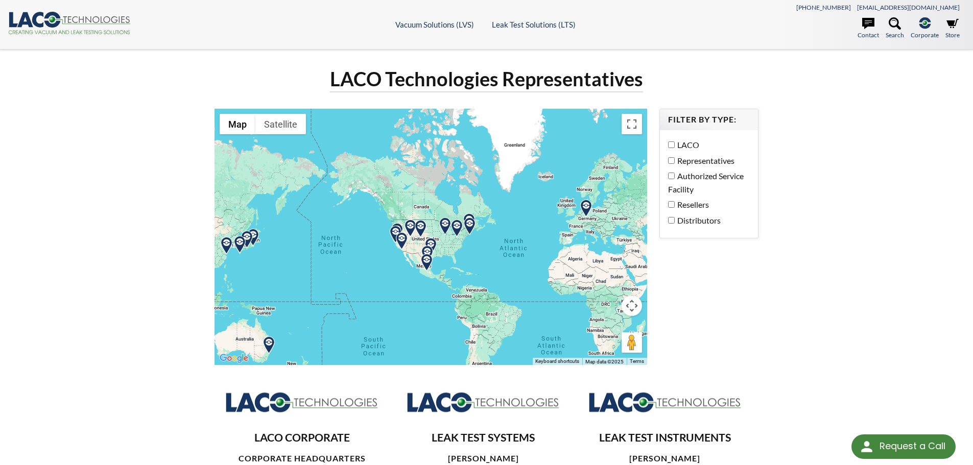  I want to click on h4: Filter by Type:, so click(709, 119).